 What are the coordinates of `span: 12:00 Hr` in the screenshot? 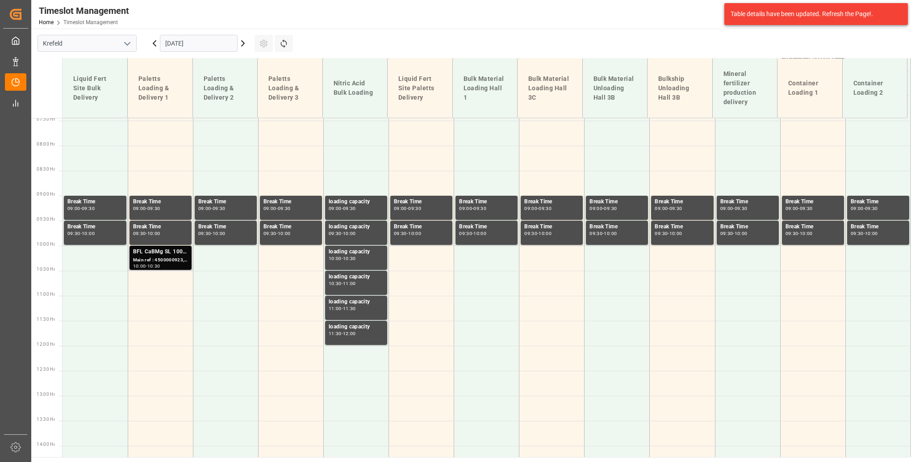 It's located at (46, 344).